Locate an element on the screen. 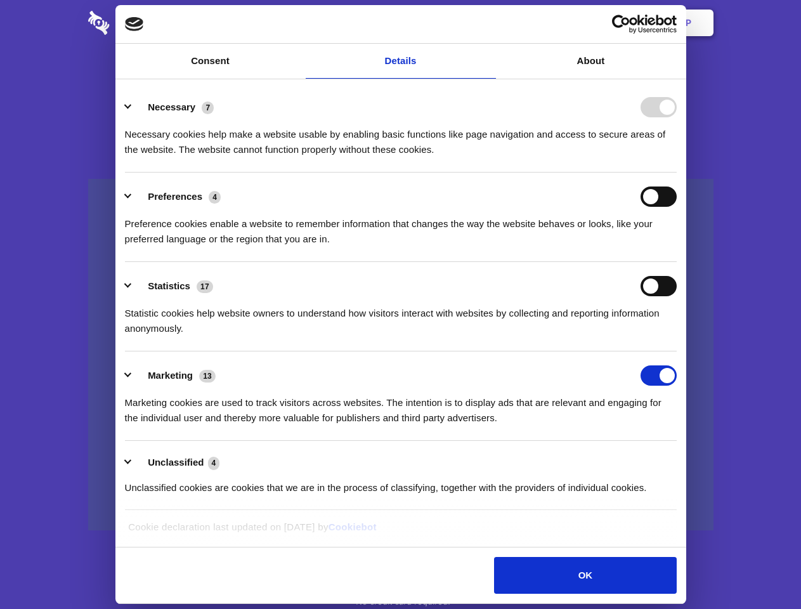 This screenshot has width=801, height=609. a: Usercentrics Cookiebot - opens in a new window is located at coordinates (621, 24).